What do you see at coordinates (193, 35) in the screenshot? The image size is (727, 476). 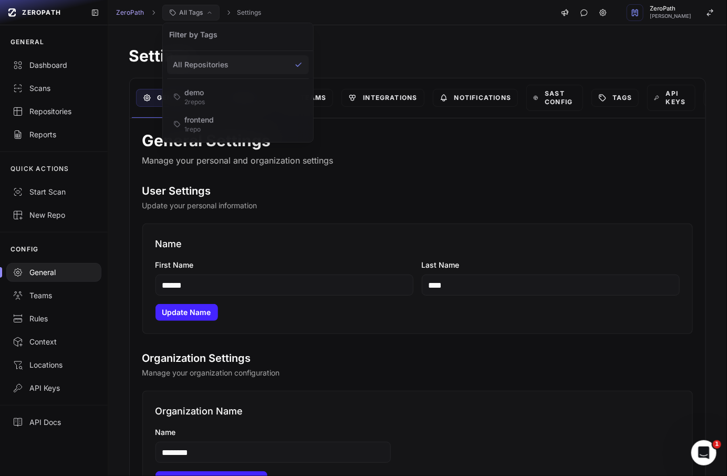 I see `h3: Filter by Tags` at bounding box center [193, 35].